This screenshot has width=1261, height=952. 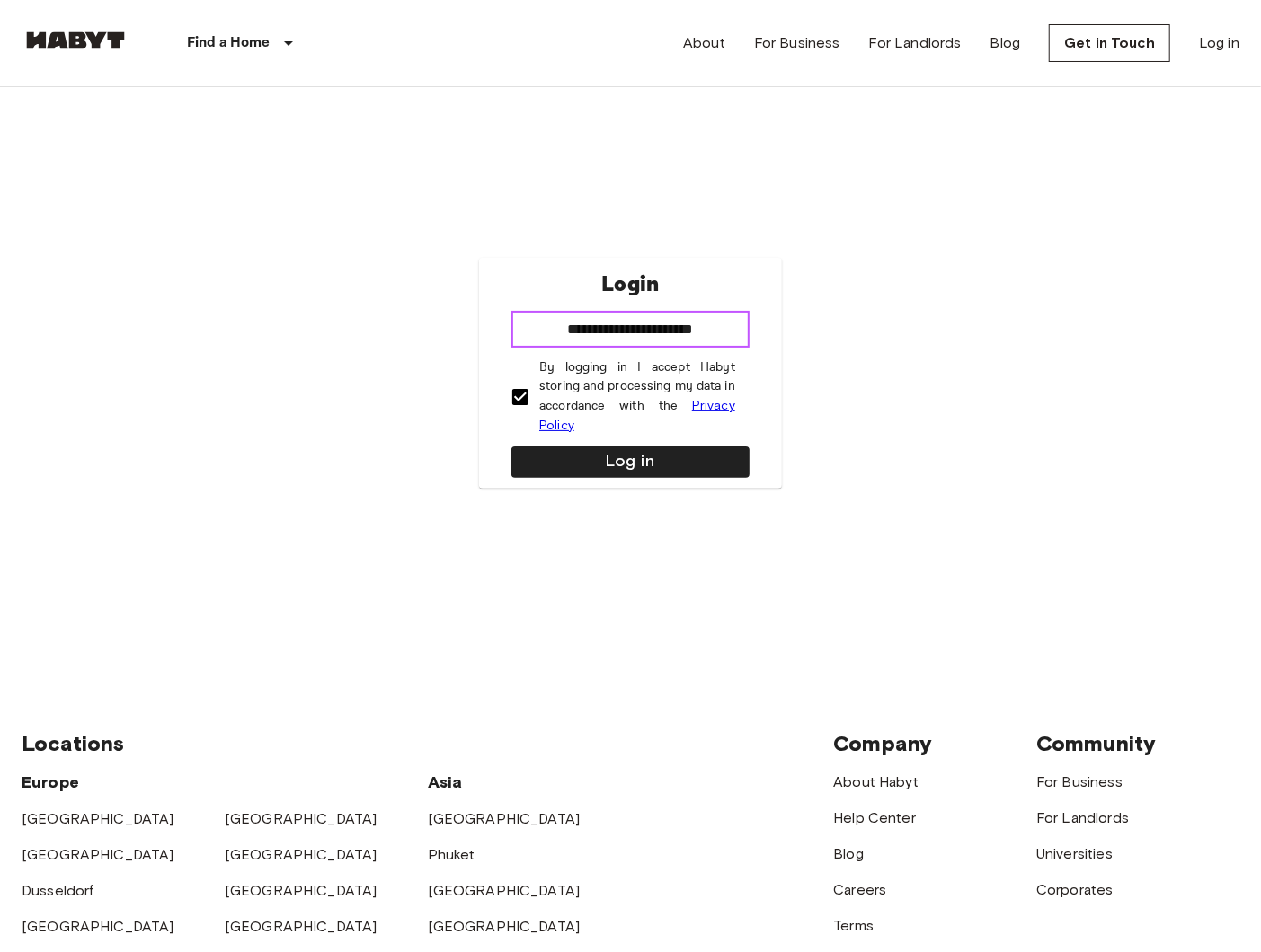 I want to click on a: Terms, so click(x=853, y=925).